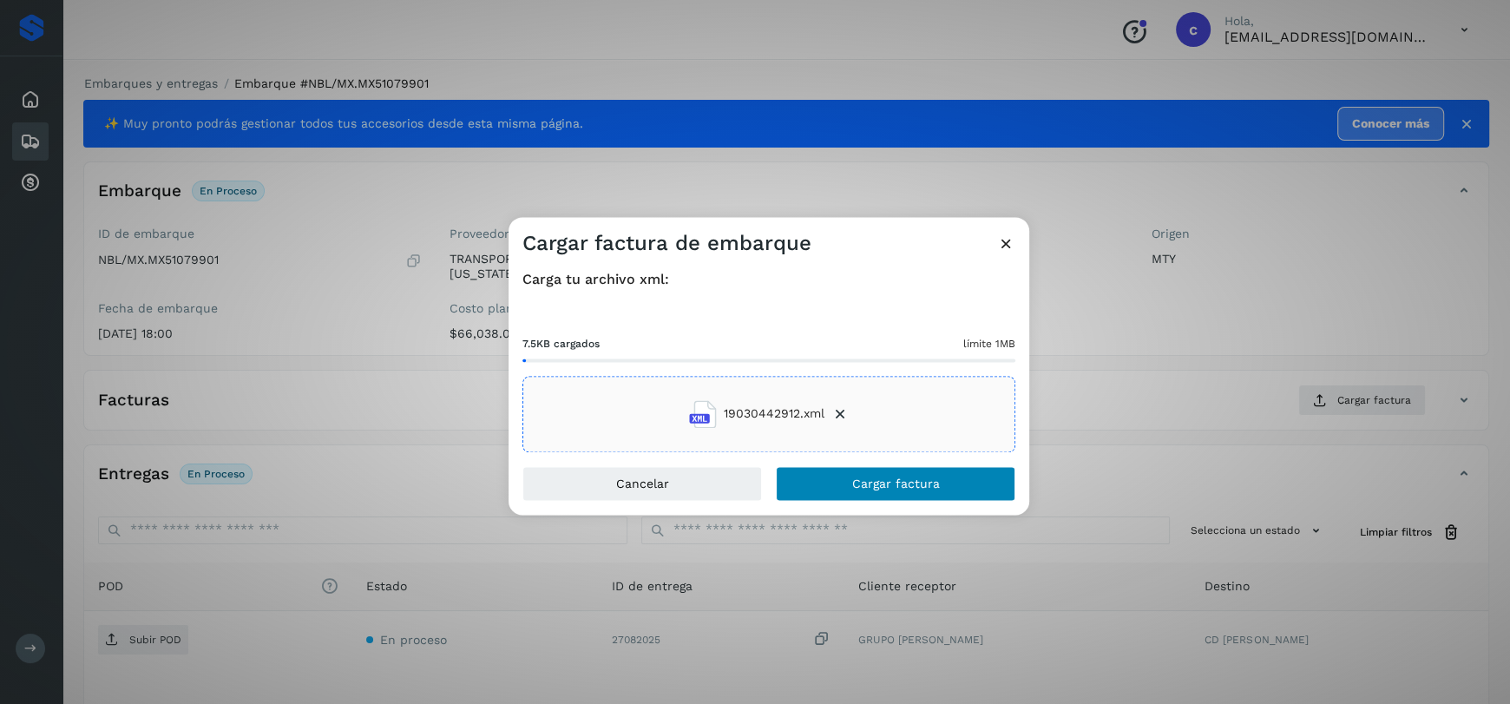  Describe the element at coordinates (642, 483) in the screenshot. I see `span: Cancelar` at that location.